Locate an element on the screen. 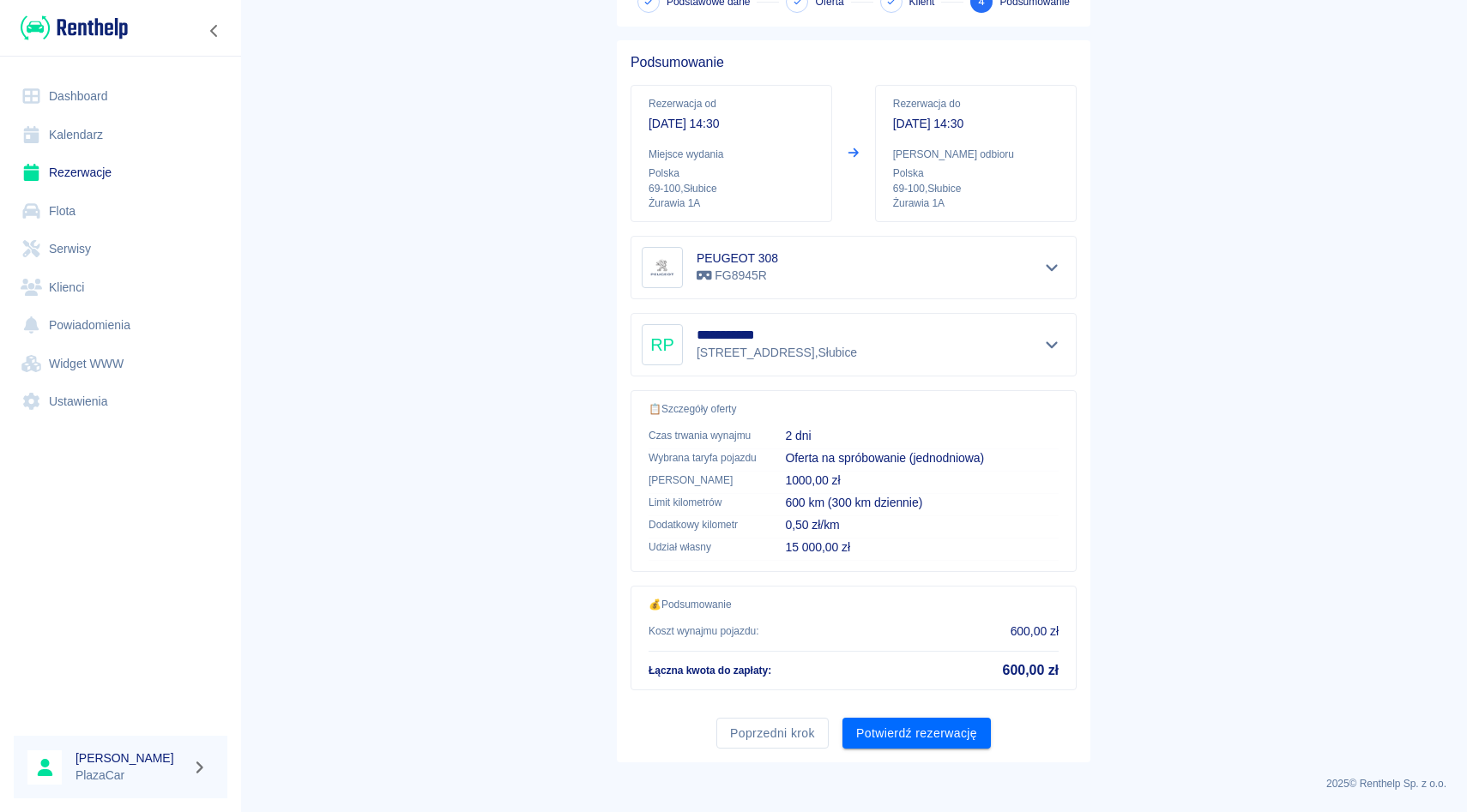  p: Wybrana taryfa pojazdu is located at coordinates (703, 457).